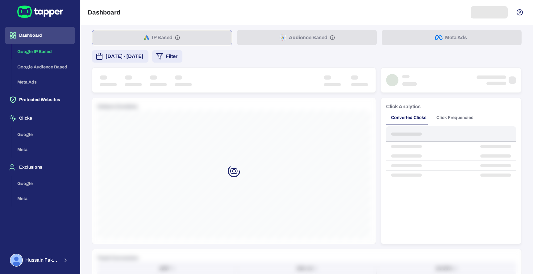  Describe the element at coordinates (409, 118) in the screenshot. I see `button: Converted Clicks` at that location.